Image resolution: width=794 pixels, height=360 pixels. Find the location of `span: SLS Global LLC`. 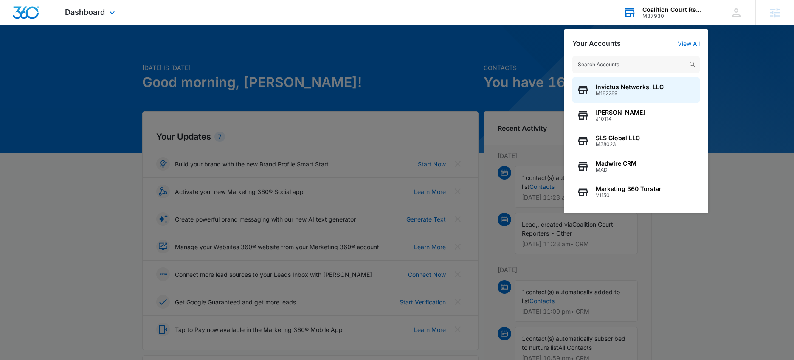

span: SLS Global LLC is located at coordinates (618, 138).